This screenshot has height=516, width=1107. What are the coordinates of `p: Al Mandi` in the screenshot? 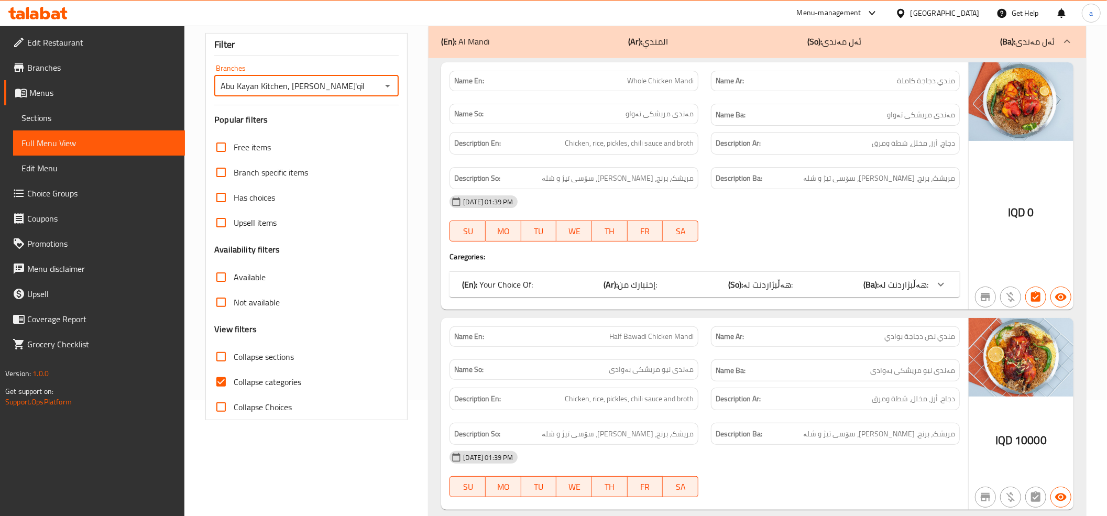 It's located at (465, 41).